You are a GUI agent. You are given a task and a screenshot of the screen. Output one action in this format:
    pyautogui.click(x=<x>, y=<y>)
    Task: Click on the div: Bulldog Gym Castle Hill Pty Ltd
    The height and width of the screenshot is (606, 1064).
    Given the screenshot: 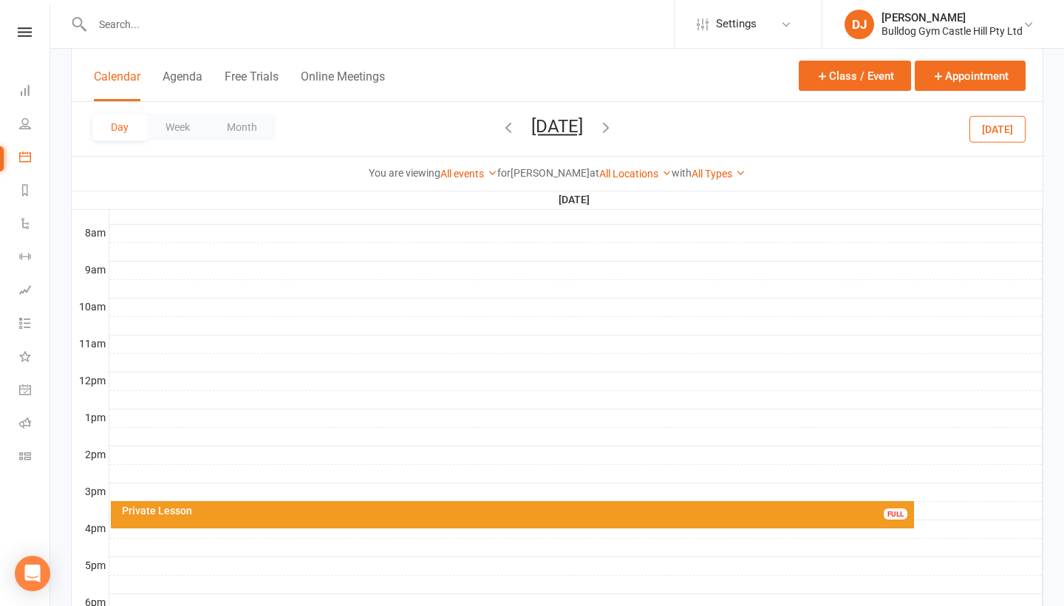 What is the action you would take?
    pyautogui.click(x=952, y=31)
    